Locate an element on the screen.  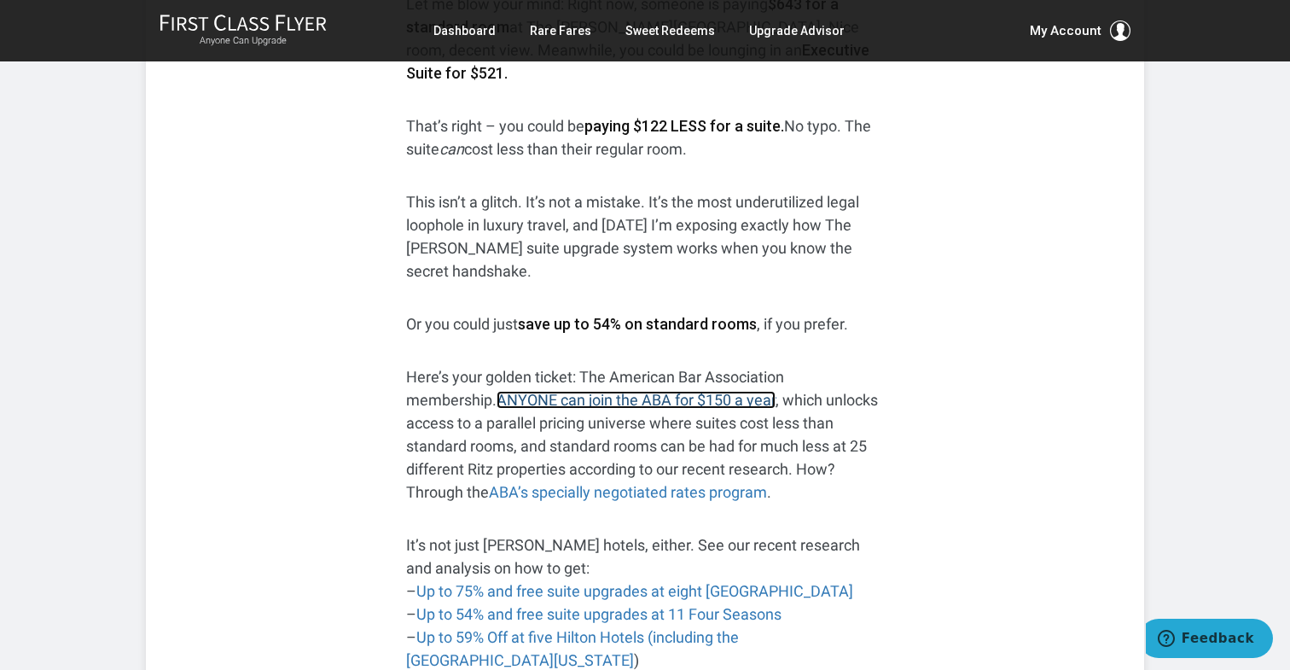
p: This isn’t a glitch. It’s not a mistake. It’s the most underutilized legal loophole in luxury tra... is located at coordinates (645, 236).